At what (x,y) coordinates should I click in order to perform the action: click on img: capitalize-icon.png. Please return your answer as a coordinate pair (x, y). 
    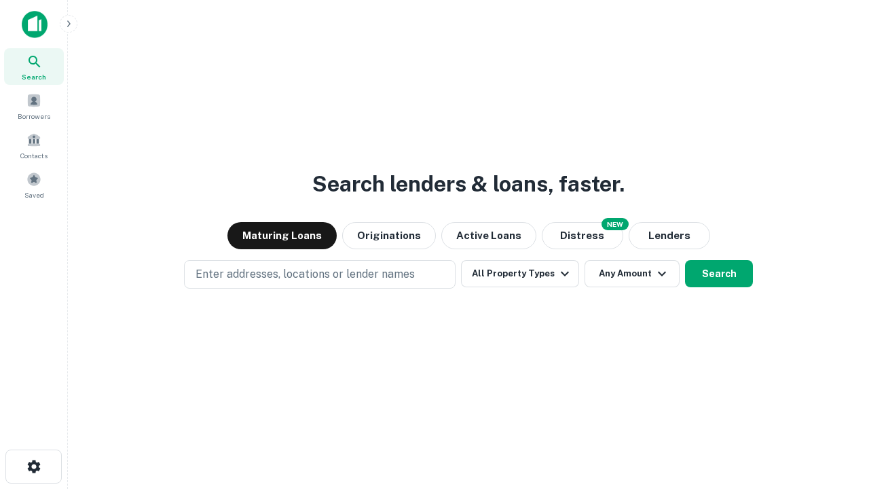
    Looking at the image, I should click on (35, 24).